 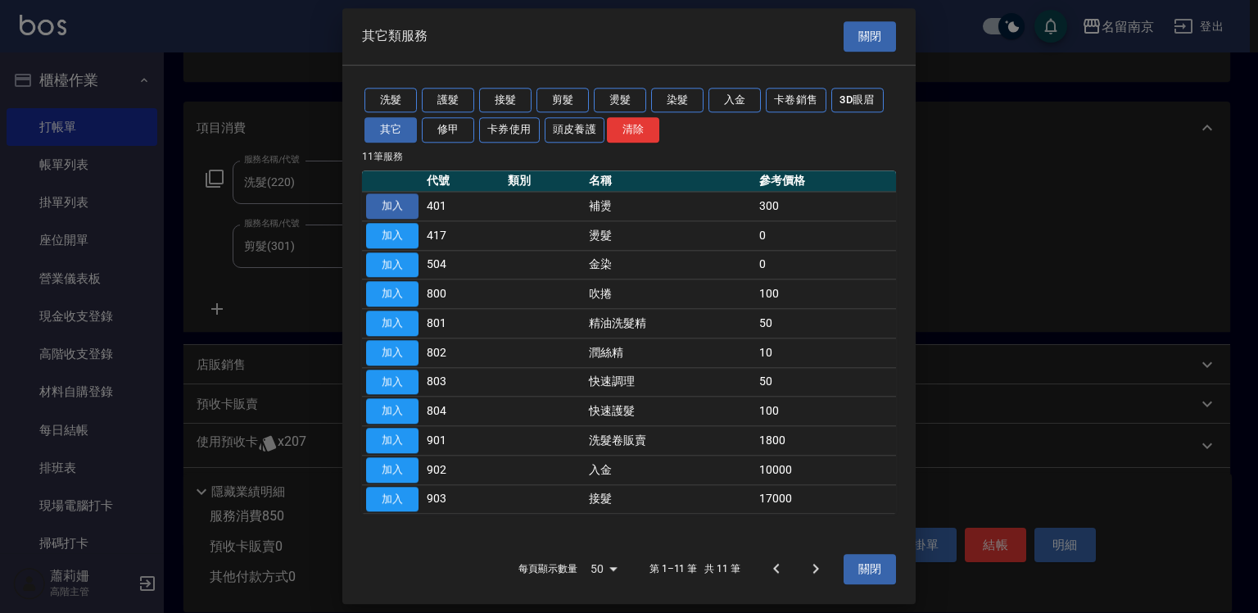 I want to click on button: 入金, so click(x=735, y=100).